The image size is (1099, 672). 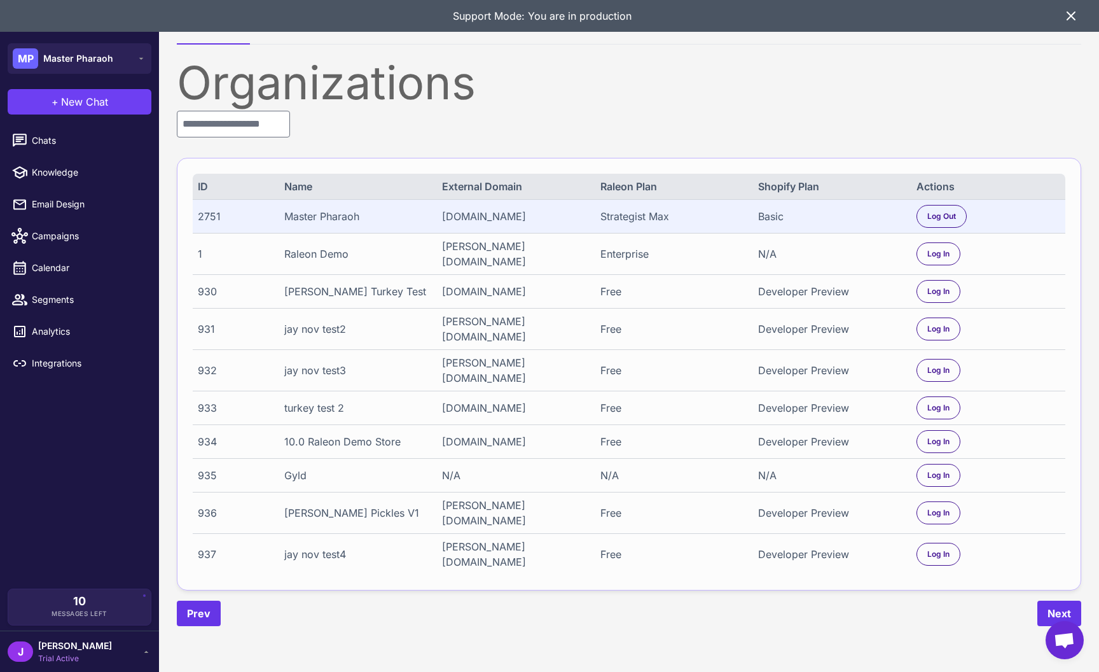 I want to click on span: 10, so click(x=80, y=601).